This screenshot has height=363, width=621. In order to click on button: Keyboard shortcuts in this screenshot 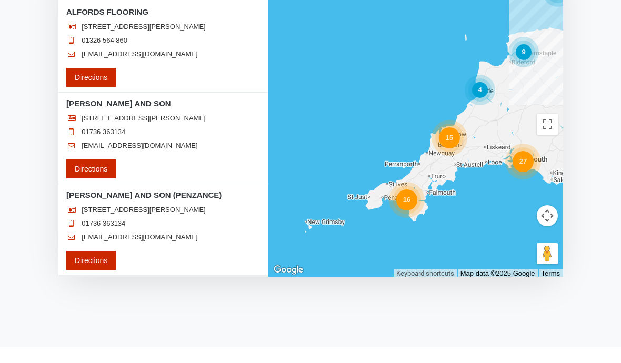, I will do `click(425, 274)`.